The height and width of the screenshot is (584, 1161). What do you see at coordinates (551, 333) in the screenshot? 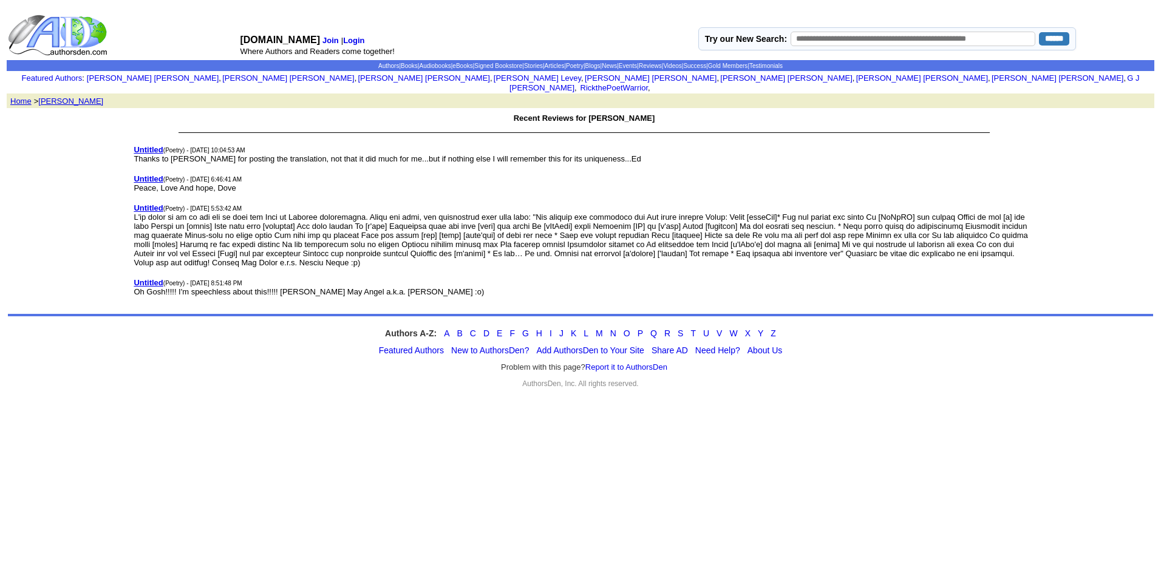
I see `a: I` at bounding box center [551, 333].